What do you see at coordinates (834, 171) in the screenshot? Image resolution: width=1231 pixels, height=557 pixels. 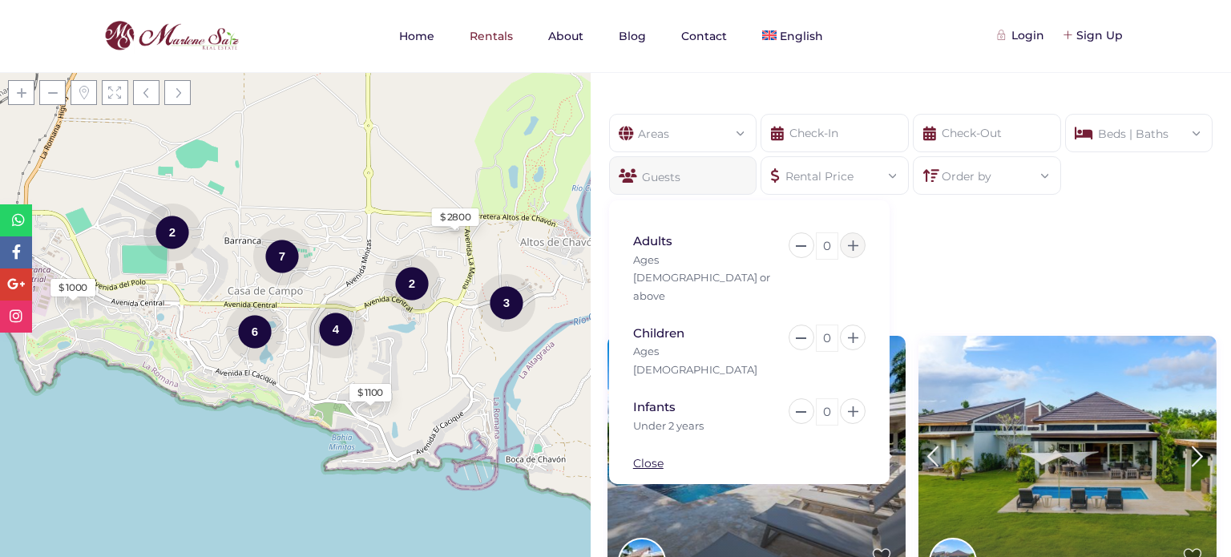 I see `div: Rental Price` at bounding box center [834, 171].